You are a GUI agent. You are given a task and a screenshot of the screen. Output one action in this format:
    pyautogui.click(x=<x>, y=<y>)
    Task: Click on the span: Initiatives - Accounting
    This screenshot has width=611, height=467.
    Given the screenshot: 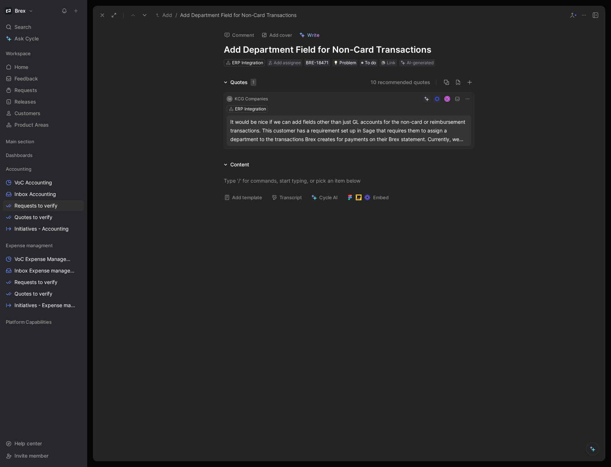 What is the action you would take?
    pyautogui.click(x=42, y=229)
    